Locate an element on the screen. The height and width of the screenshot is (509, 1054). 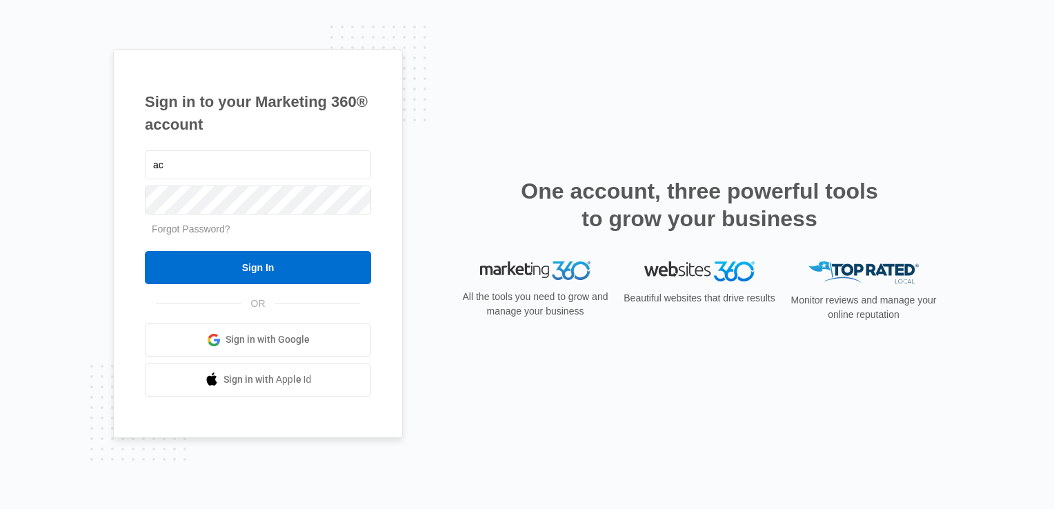
a: Forgot Password? is located at coordinates (191, 229).